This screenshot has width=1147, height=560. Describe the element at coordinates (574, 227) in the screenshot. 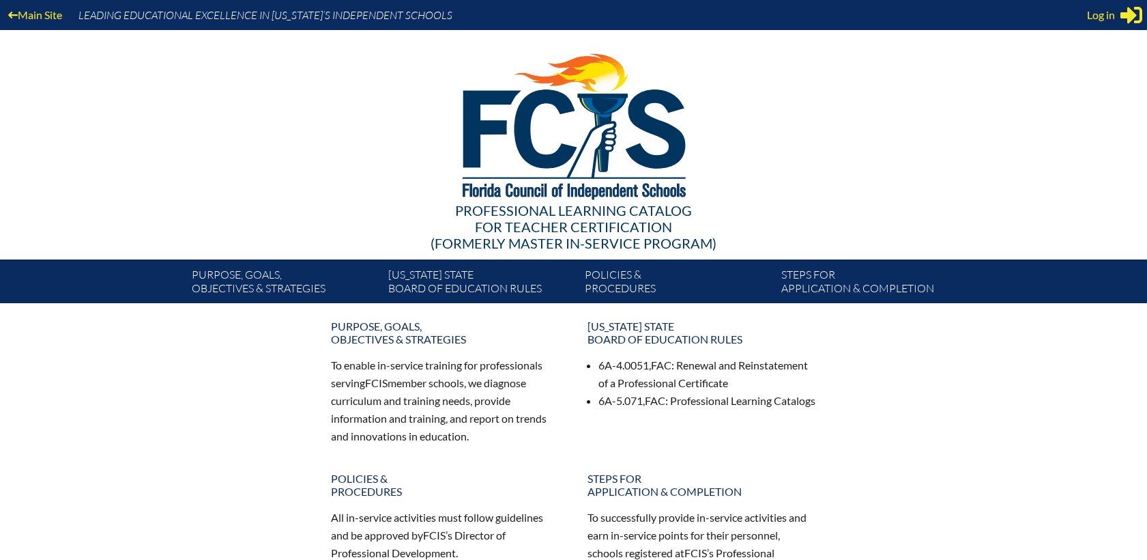

I see `div: Professional Learning Catalog (formerly Master In-service Program)` at that location.